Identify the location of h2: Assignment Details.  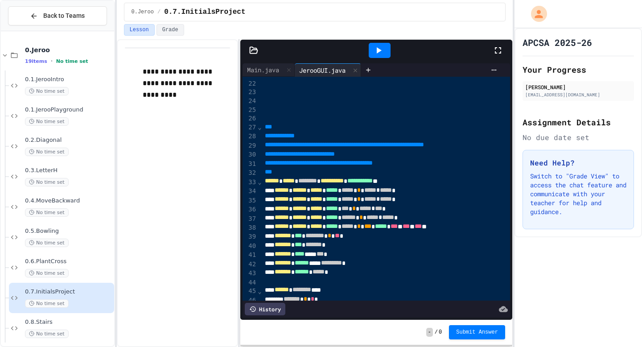
(578, 122).